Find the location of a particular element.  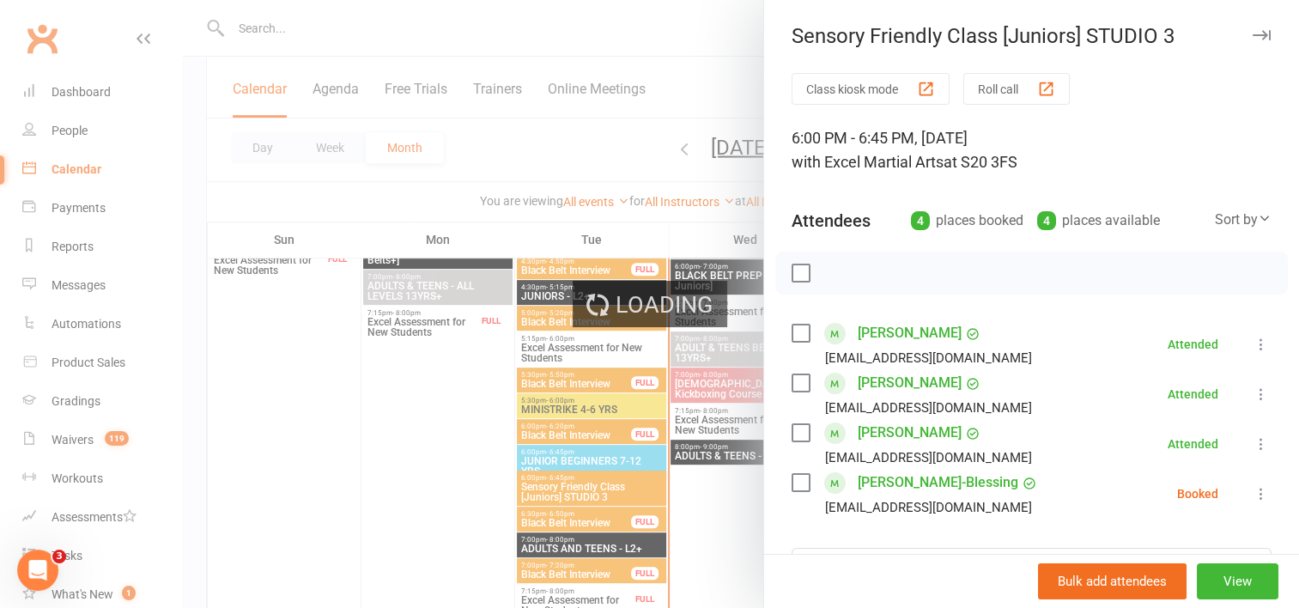

span: 3 is located at coordinates (59, 556).